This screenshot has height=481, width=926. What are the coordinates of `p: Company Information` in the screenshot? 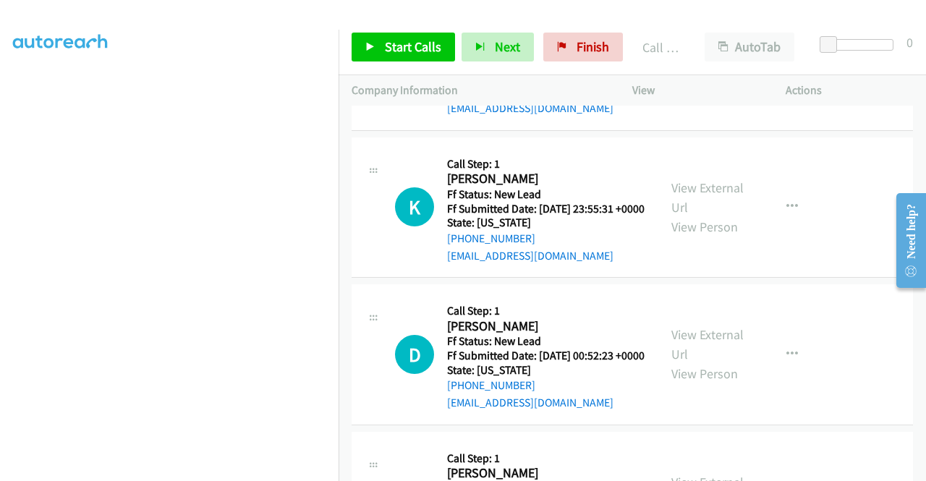 It's located at (479, 90).